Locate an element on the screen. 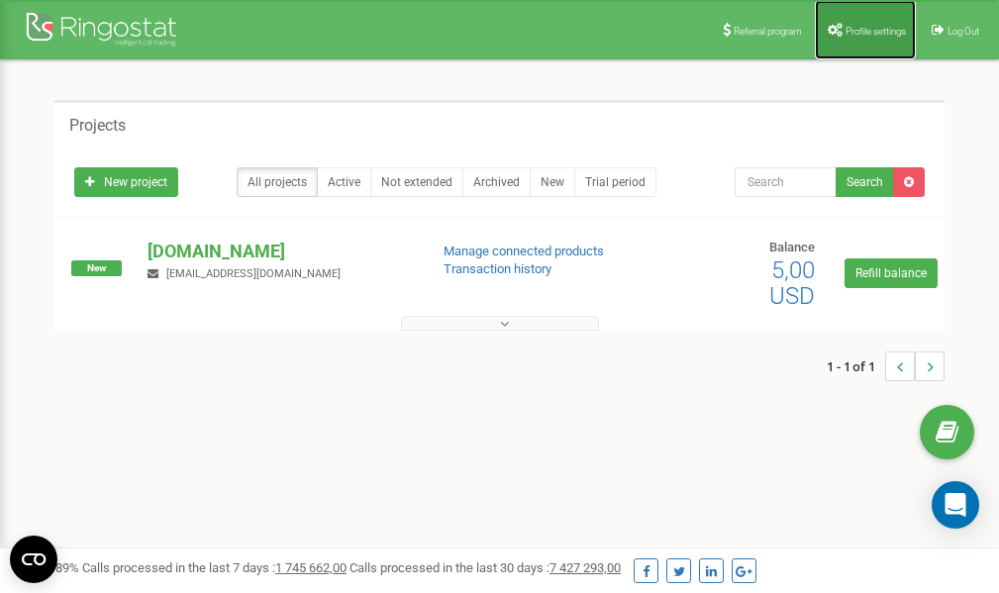 This screenshot has width=999, height=593. button: Open CMP widget is located at coordinates (34, 559).